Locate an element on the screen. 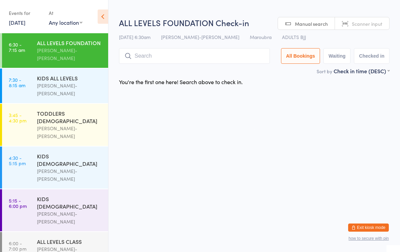 The height and width of the screenshot is (252, 400). button: Checked in is located at coordinates (371, 56).